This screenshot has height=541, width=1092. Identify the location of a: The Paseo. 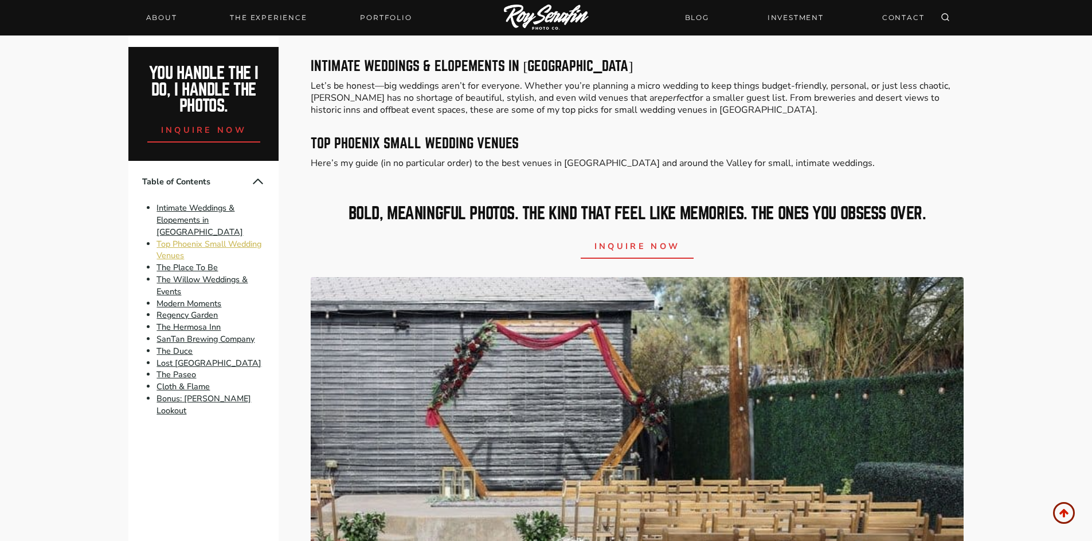
(176, 375).